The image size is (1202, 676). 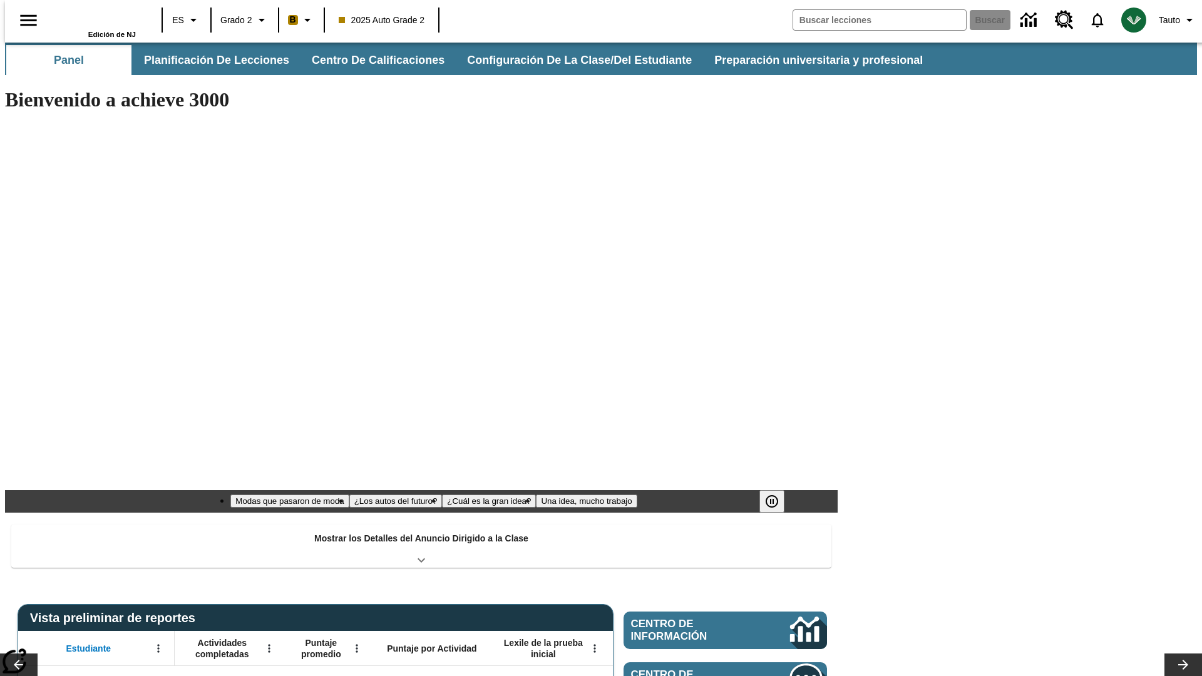 I want to click on button: Escoja un nuevo avatar, so click(x=1134, y=20).